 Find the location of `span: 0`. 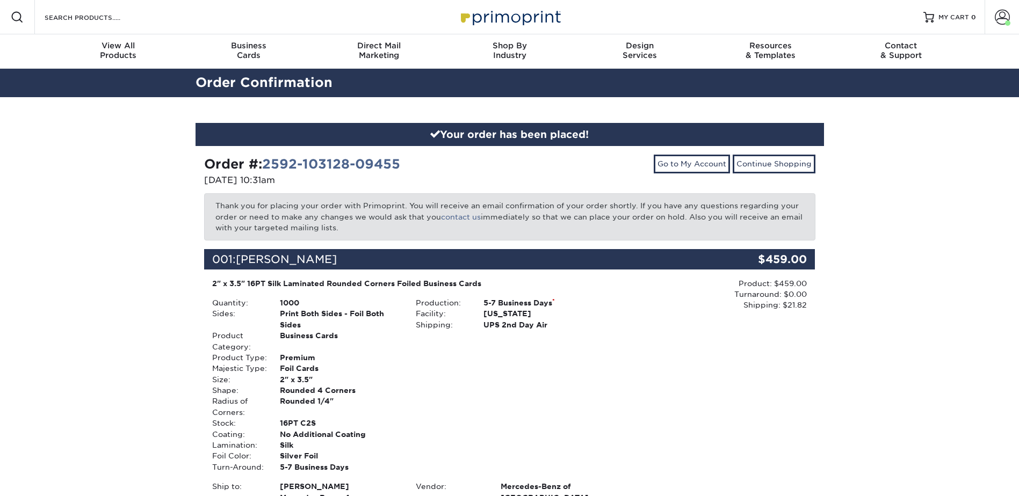

span: 0 is located at coordinates (973, 17).